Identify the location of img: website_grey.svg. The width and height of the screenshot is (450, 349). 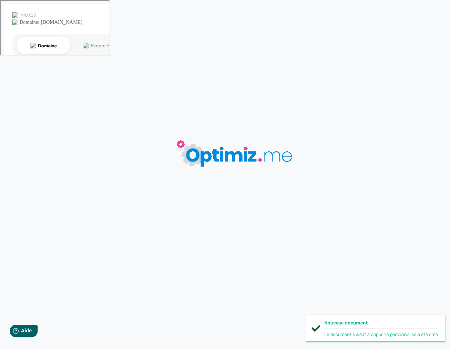
(14, 22).